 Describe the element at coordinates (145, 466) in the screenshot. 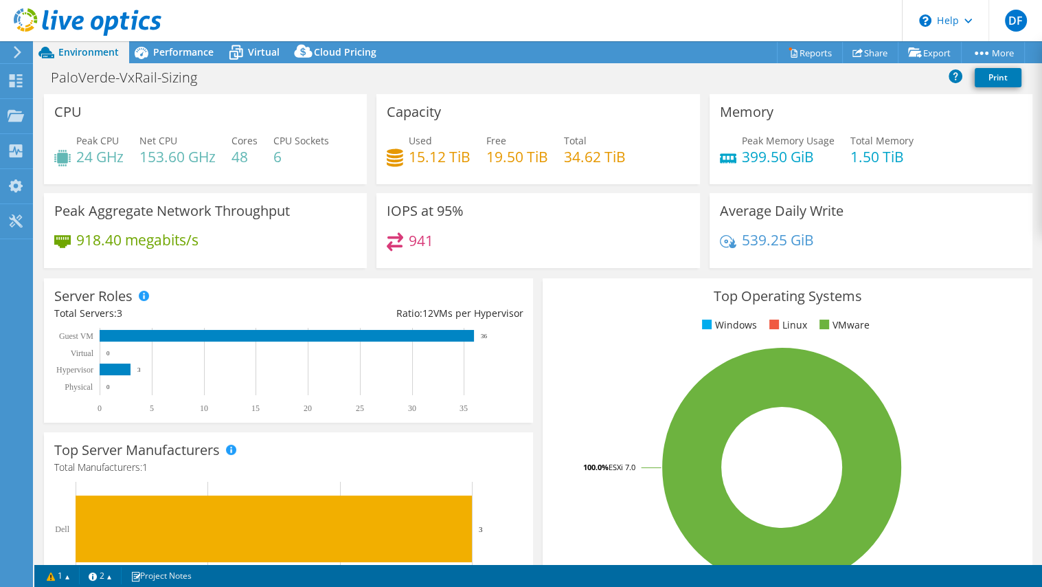

I see `span: 1` at that location.